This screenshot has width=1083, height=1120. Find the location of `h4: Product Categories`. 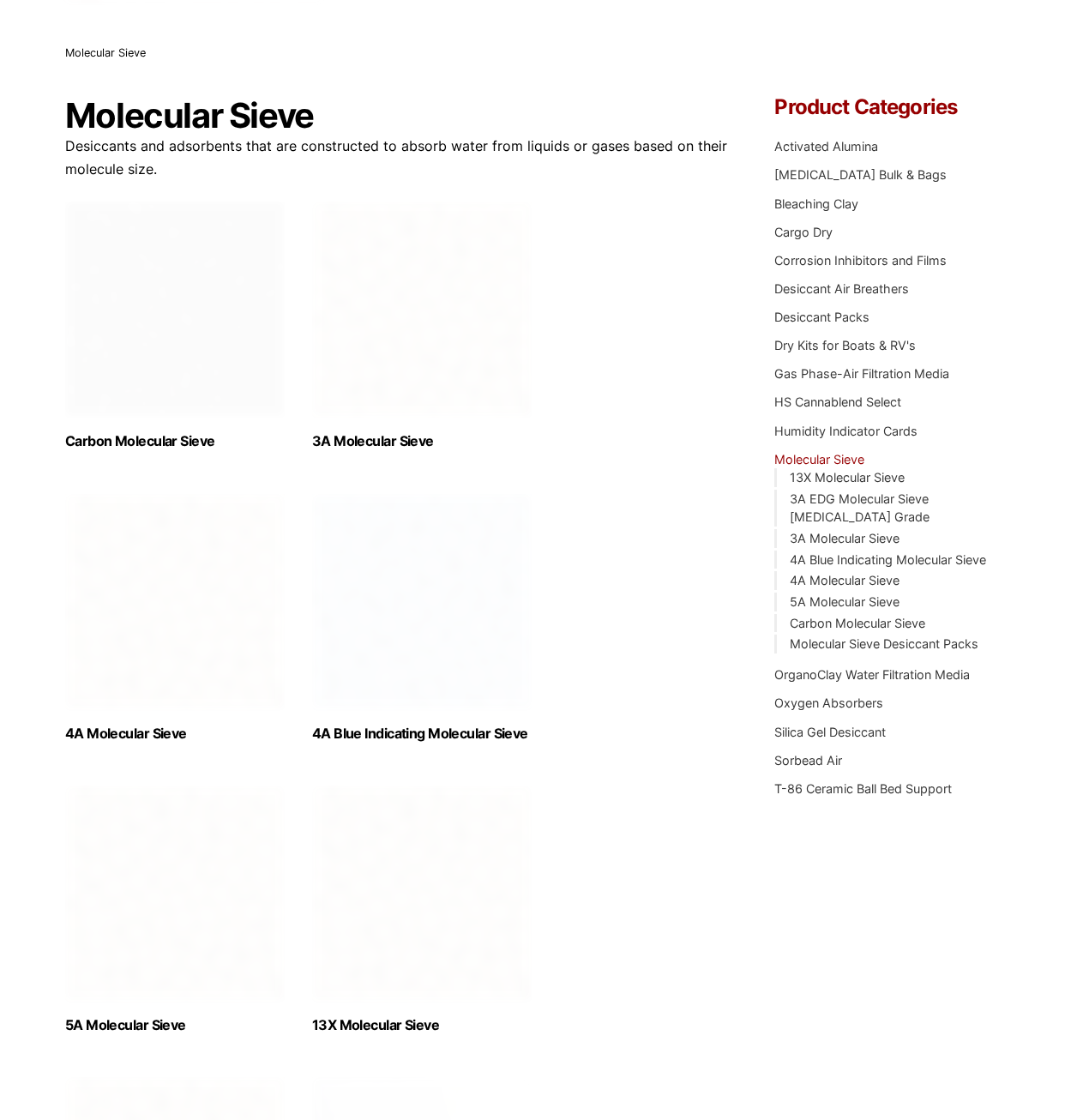

h4: Product Categories is located at coordinates (896, 108).